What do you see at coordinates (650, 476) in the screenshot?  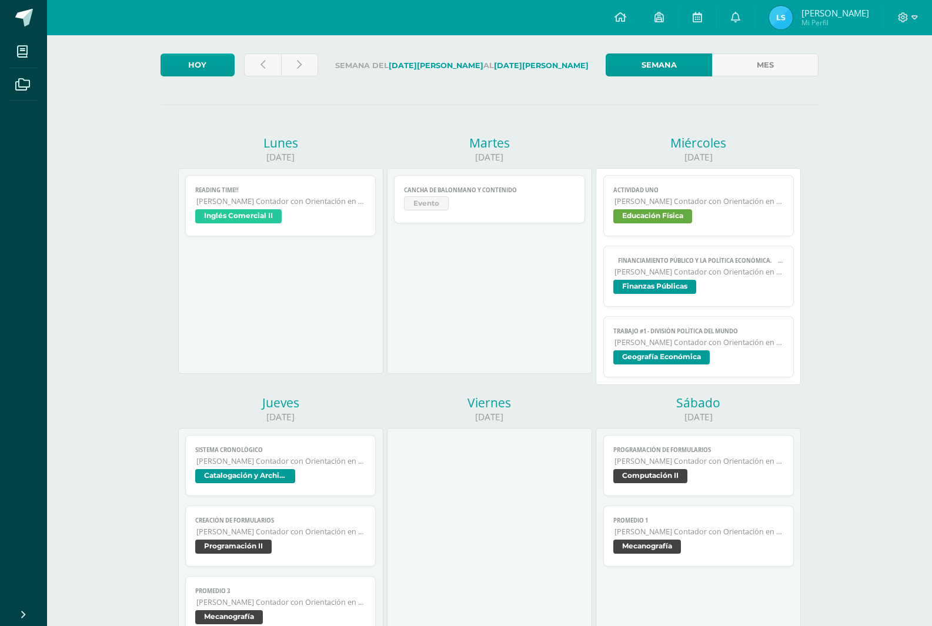 I see `span: Computación II` at bounding box center [650, 476].